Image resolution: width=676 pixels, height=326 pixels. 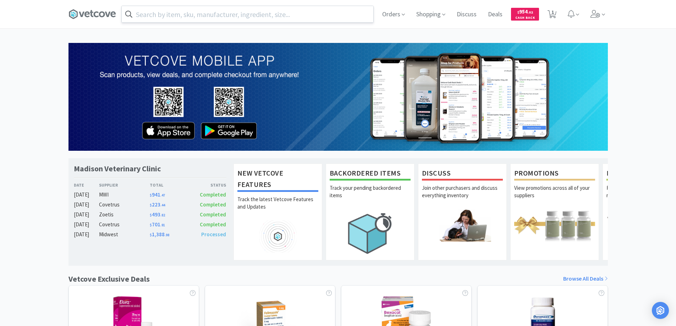 What do you see at coordinates (162, 225) in the screenshot?
I see `span: . 91` at bounding box center [162, 225].